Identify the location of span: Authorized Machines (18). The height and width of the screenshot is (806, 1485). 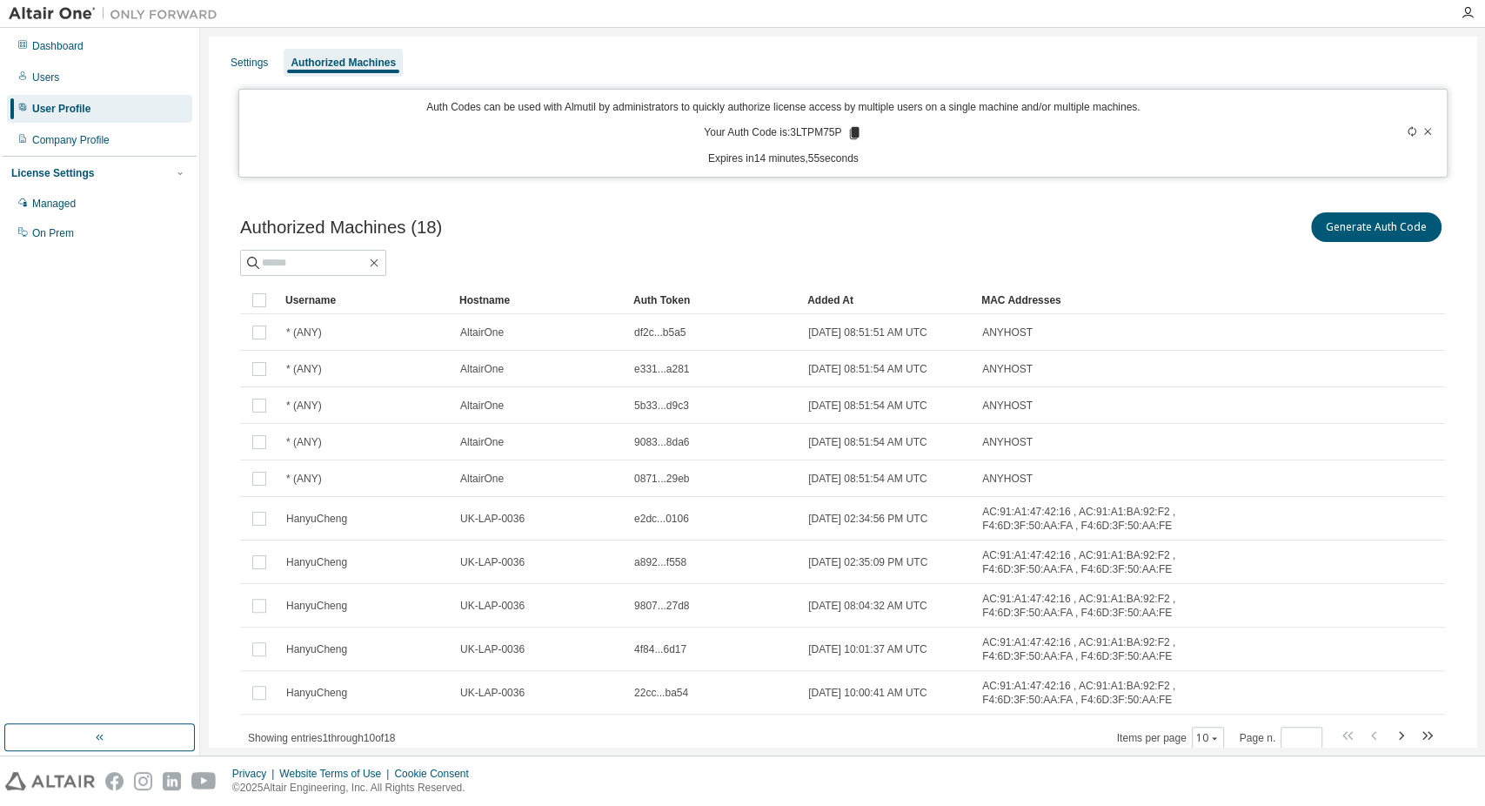
(341, 227).